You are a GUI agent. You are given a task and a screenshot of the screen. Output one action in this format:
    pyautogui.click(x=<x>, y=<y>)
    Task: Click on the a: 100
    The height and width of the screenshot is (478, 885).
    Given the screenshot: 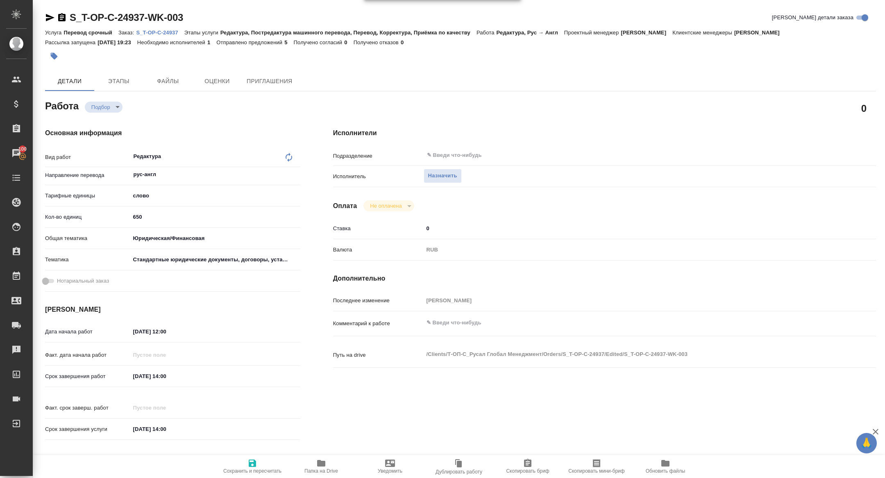 What is the action you would take?
    pyautogui.click(x=16, y=153)
    